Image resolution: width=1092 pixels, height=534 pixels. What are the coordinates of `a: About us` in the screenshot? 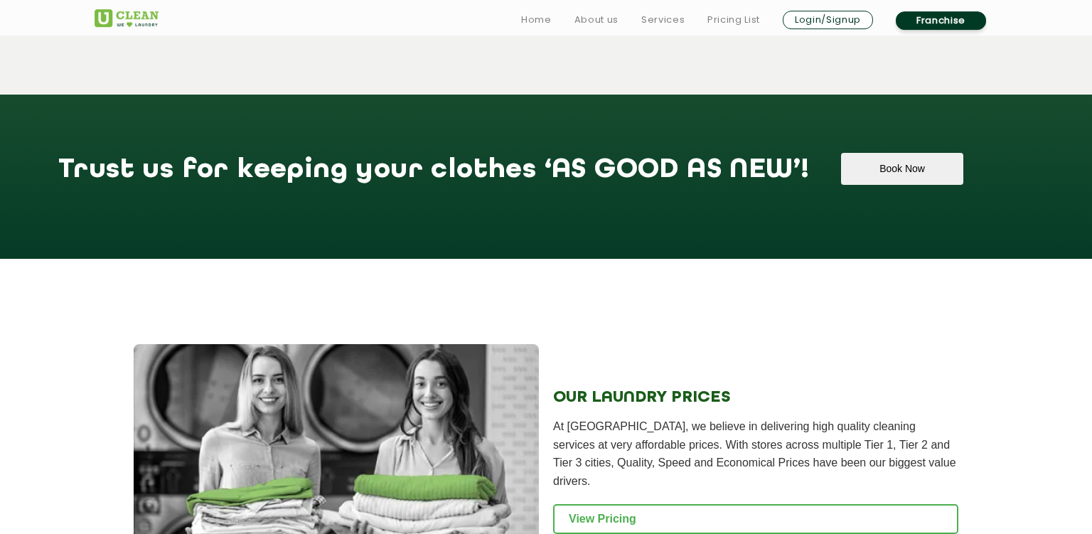 It's located at (597, 20).